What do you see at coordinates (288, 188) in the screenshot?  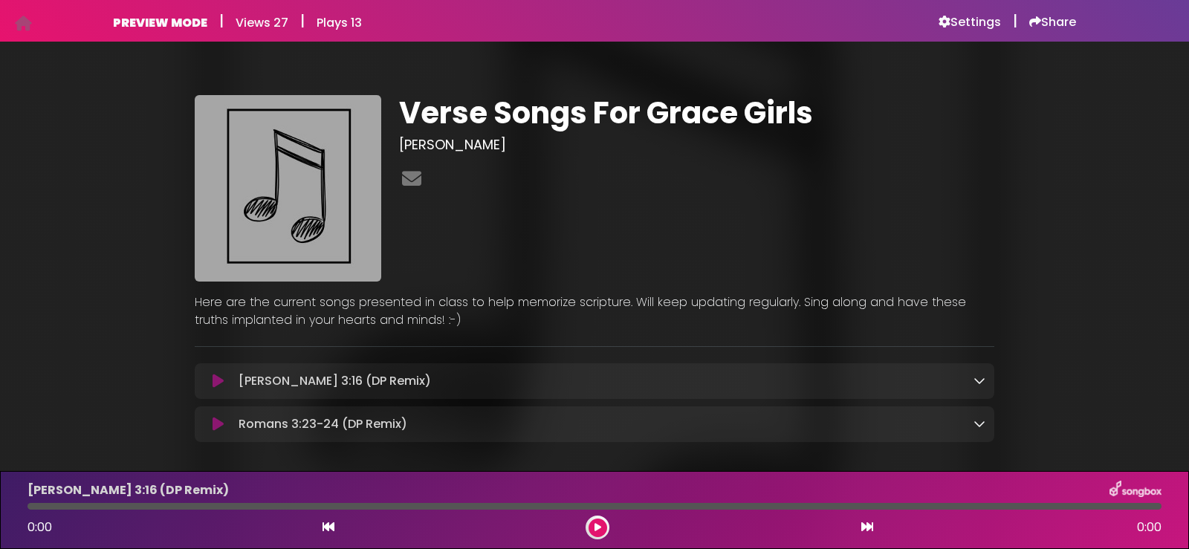 I see `img: ob3QOpgtRkORtl2xyaqq` at bounding box center [288, 188].